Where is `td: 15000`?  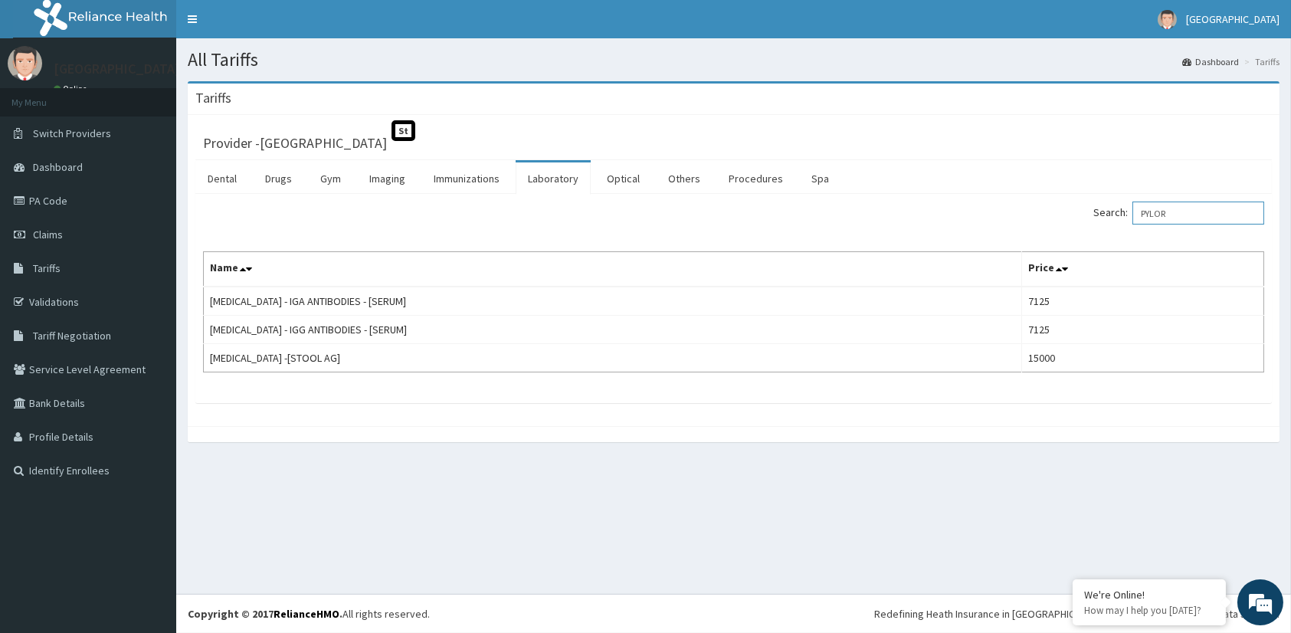 td: 15000 is located at coordinates (1143, 358).